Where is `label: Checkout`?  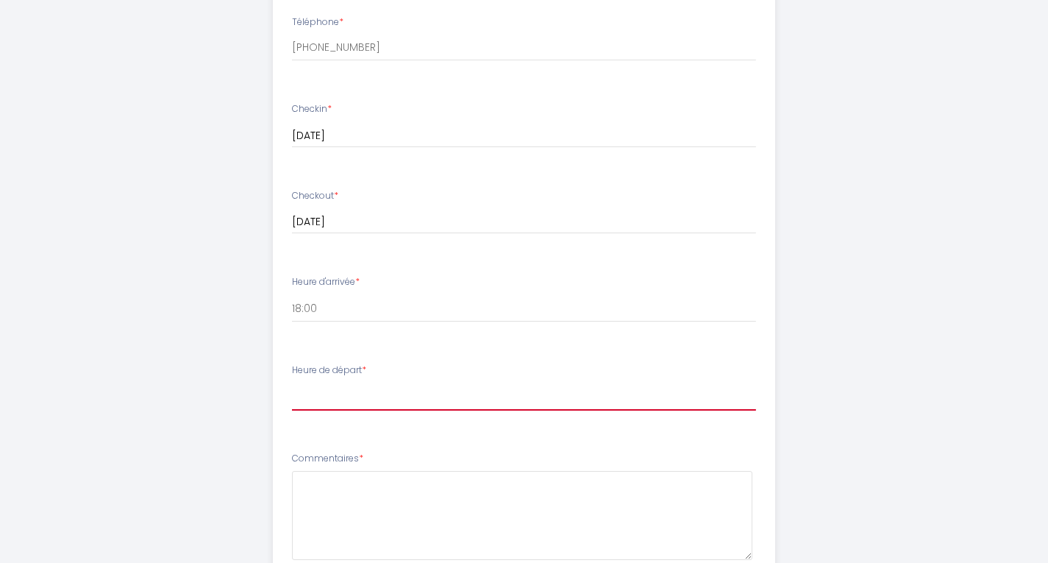 label: Checkout is located at coordinates (315, 196).